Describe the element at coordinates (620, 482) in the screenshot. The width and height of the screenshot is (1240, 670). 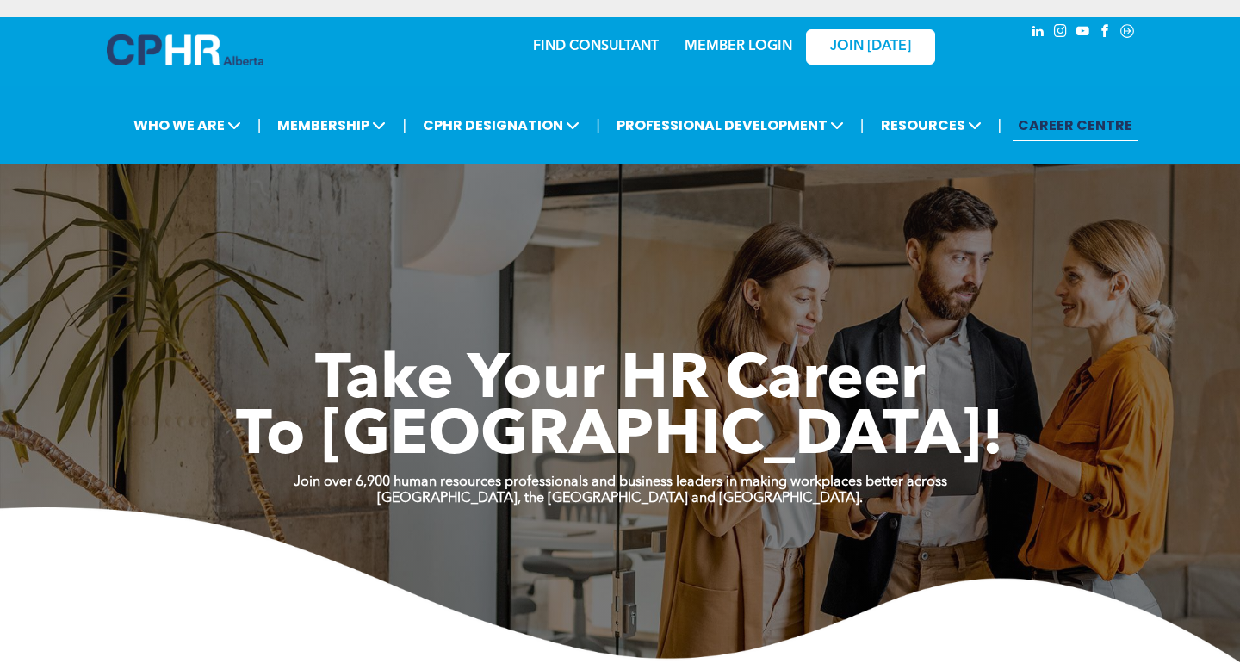
I see `strong: Join over 6,900 human resources professionals and business leaders in making workplaces better ac...` at that location.